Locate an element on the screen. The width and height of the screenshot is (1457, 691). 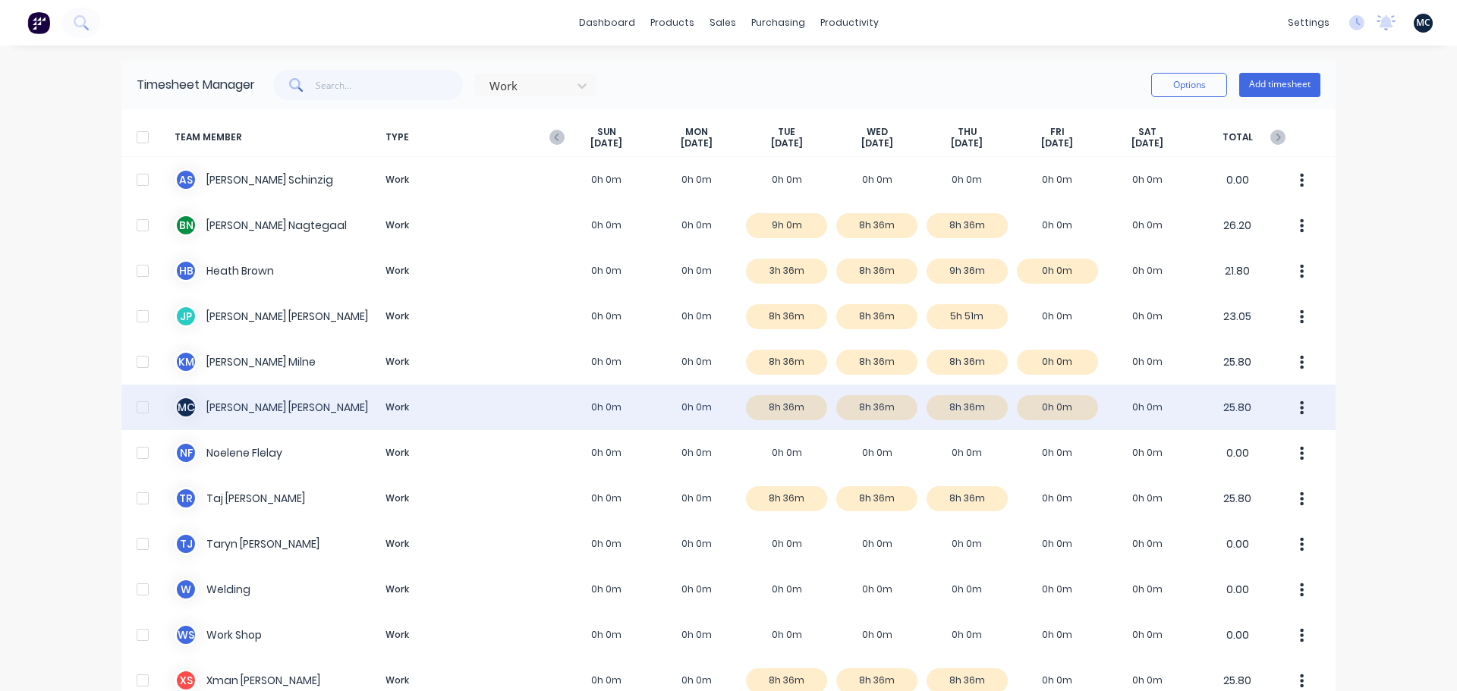
div: productivity is located at coordinates (849, 23).